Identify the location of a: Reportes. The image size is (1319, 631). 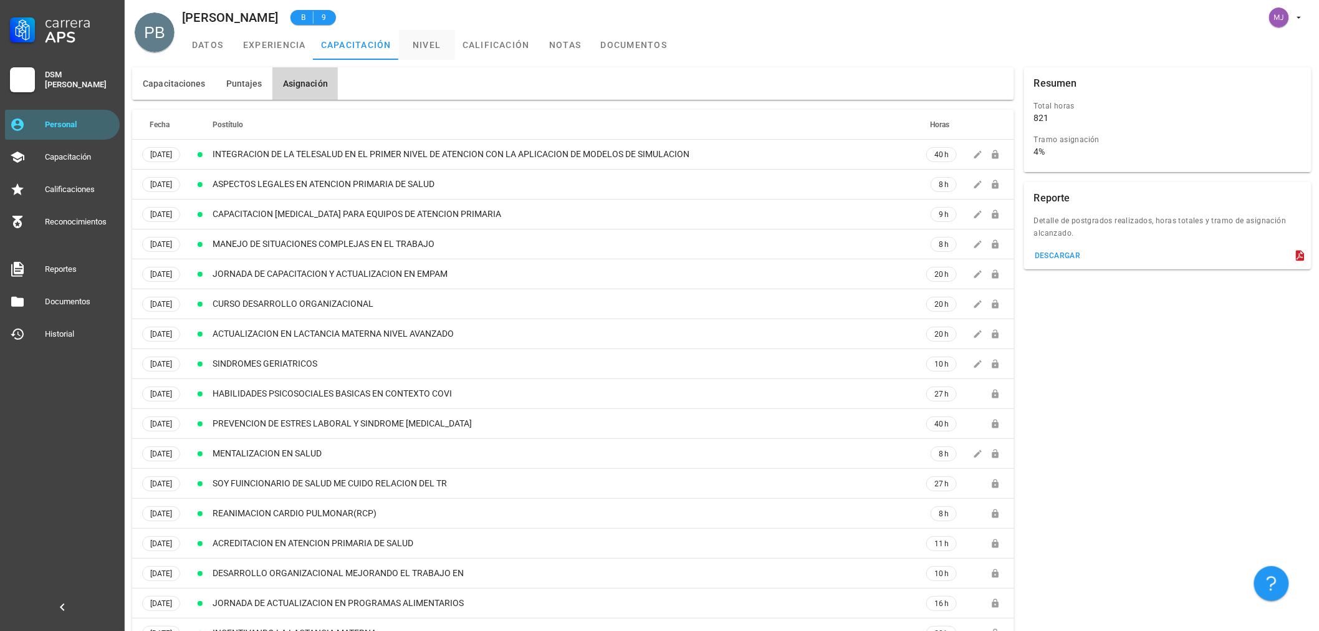
(62, 269).